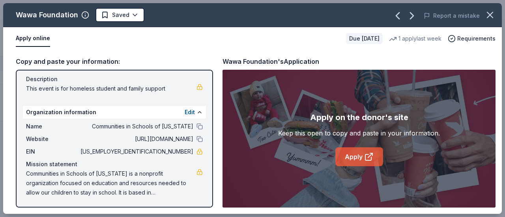 The height and width of the screenshot is (217, 505). What do you see at coordinates (33, 39) in the screenshot?
I see `button: Apply online` at bounding box center [33, 39].